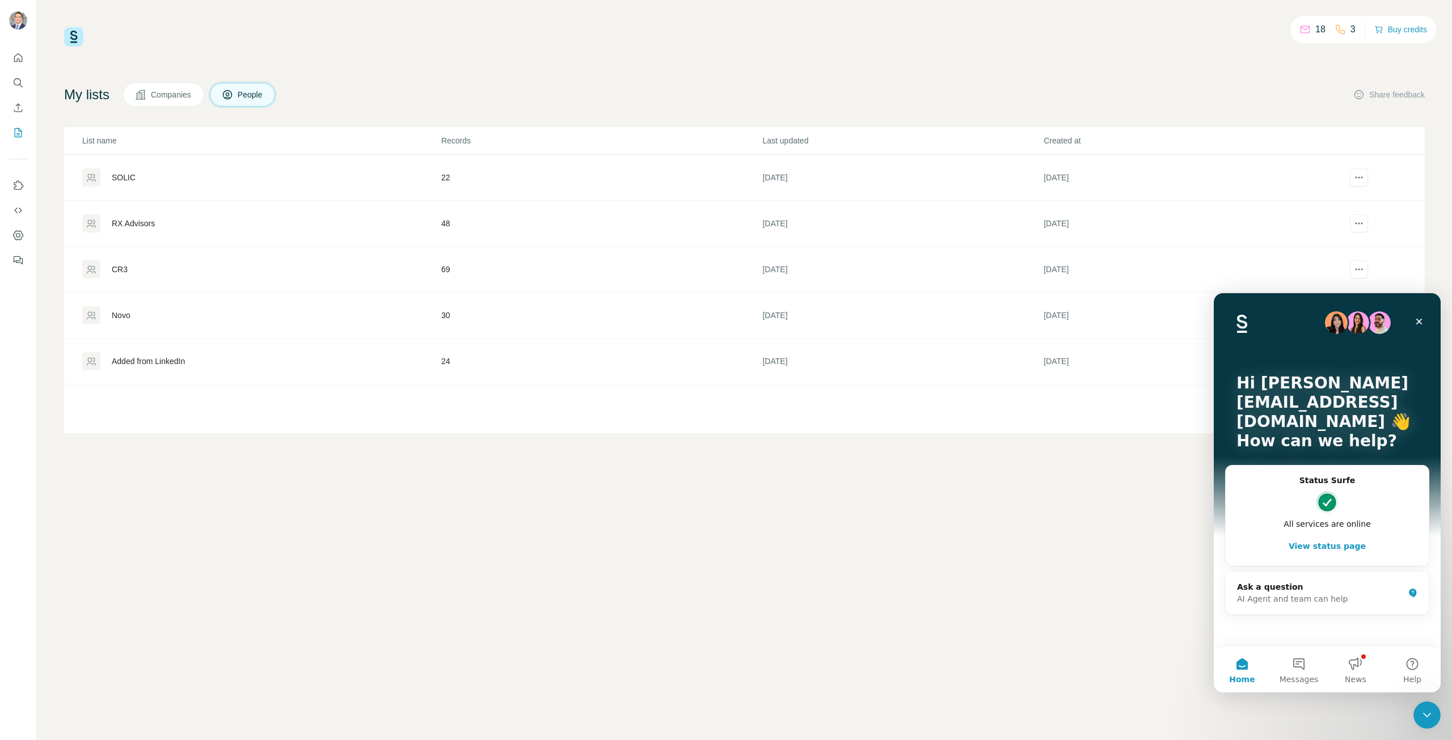 This screenshot has height=740, width=1452. What do you see at coordinates (142, 386) in the screenshot?
I see `span: News` at bounding box center [142, 386].